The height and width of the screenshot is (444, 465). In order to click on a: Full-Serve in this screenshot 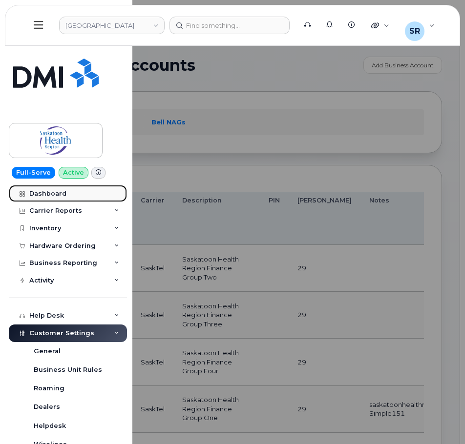, I will do `click(33, 173)`.